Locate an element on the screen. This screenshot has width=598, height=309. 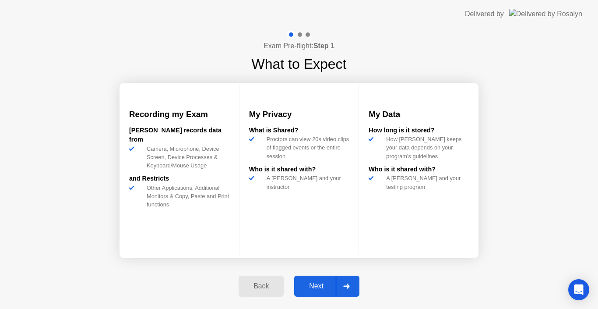
div: Other Applications, Additional Monitors & Copy, Paste and Print functions is located at coordinates (186, 196).